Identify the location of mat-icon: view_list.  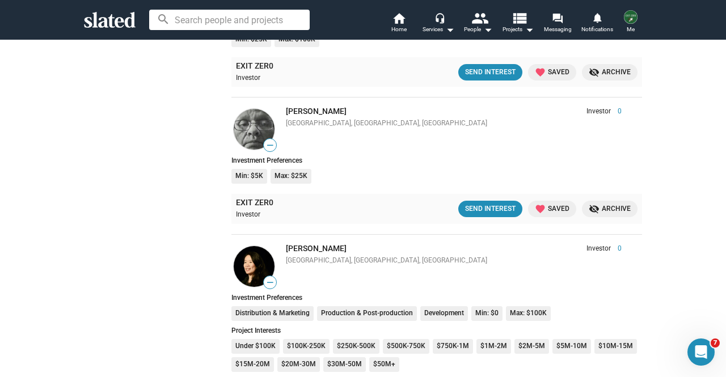
(519, 18).